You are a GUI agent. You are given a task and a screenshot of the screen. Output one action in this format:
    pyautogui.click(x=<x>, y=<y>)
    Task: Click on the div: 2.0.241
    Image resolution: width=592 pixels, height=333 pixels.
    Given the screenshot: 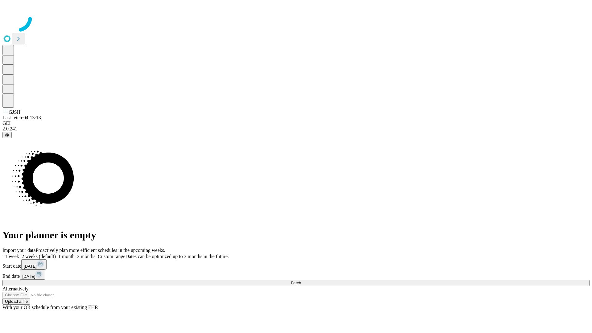 What is the action you would take?
    pyautogui.click(x=296, y=129)
    